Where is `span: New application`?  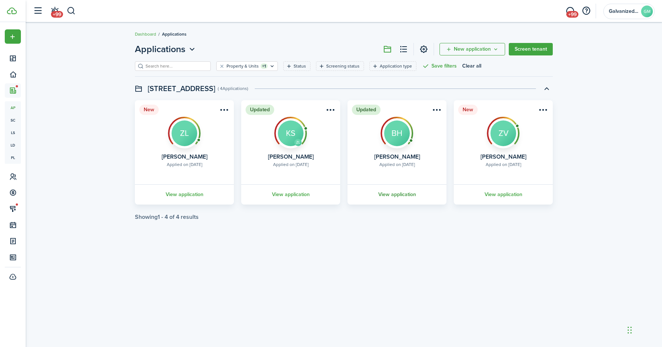 span: New application is located at coordinates (472, 49).